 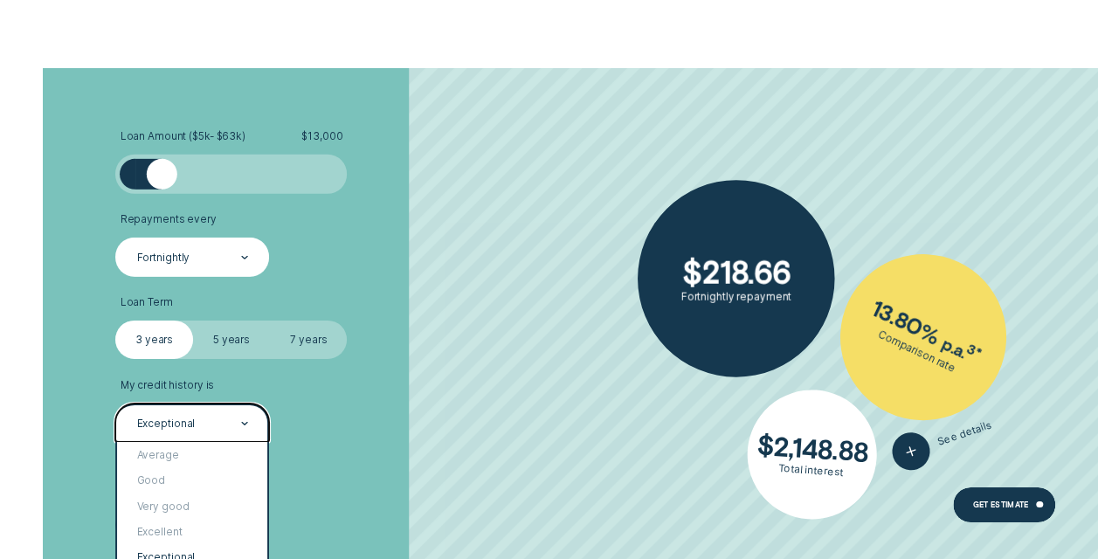 What do you see at coordinates (965, 433) in the screenshot?
I see `span: See details` at bounding box center [965, 433].